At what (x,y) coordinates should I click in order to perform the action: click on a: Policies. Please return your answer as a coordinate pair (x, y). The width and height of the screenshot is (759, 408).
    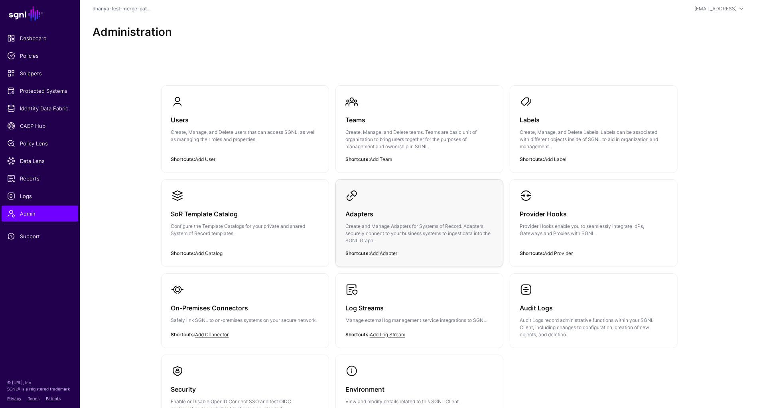
    Looking at the image, I should click on (40, 56).